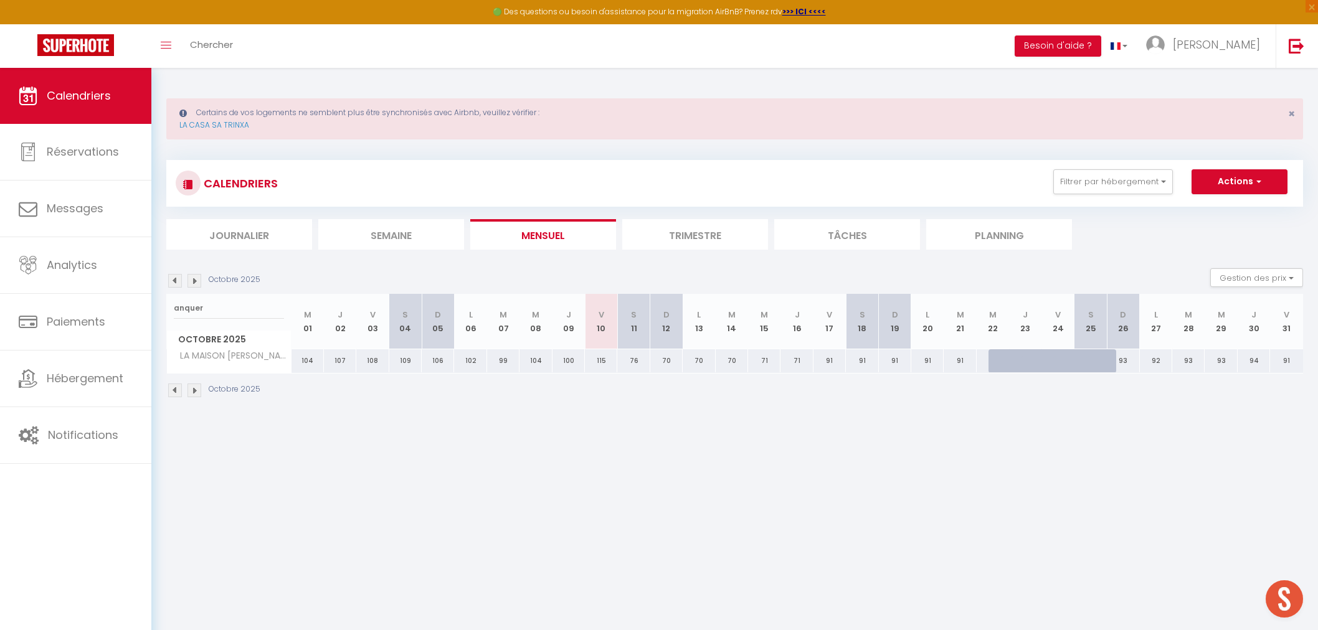 The height and width of the screenshot is (630, 1318). What do you see at coordinates (75, 45) in the screenshot?
I see `img: Super Booking` at bounding box center [75, 45].